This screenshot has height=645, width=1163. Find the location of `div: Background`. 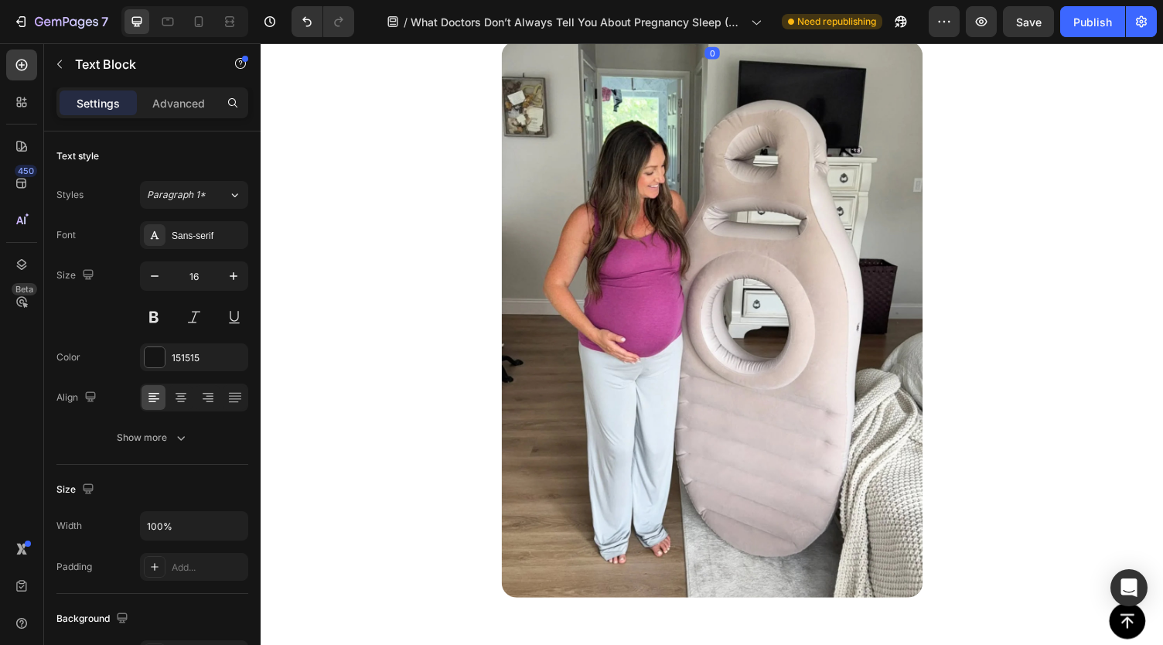

div: Background is located at coordinates (94, 619).